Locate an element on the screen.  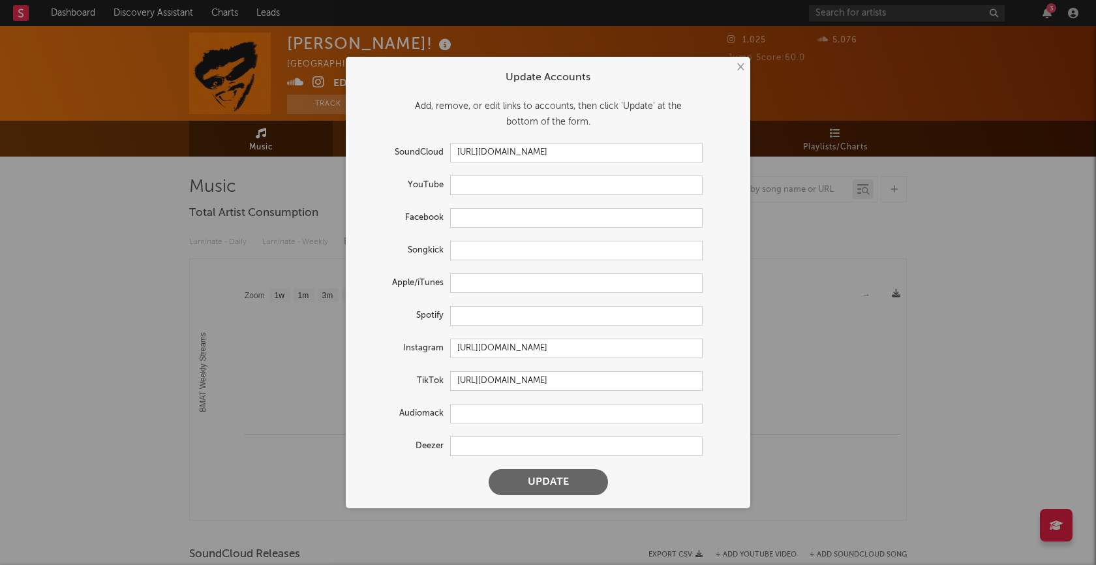
label: Facebook is located at coordinates (404, 218).